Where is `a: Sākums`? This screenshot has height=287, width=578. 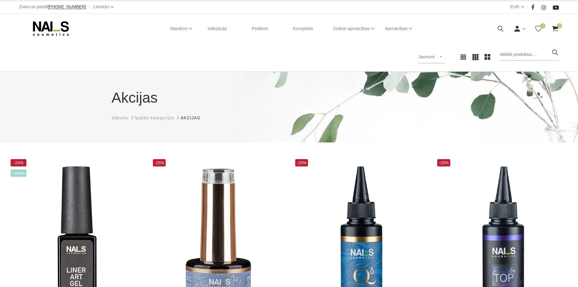 a: Sākums is located at coordinates (120, 118).